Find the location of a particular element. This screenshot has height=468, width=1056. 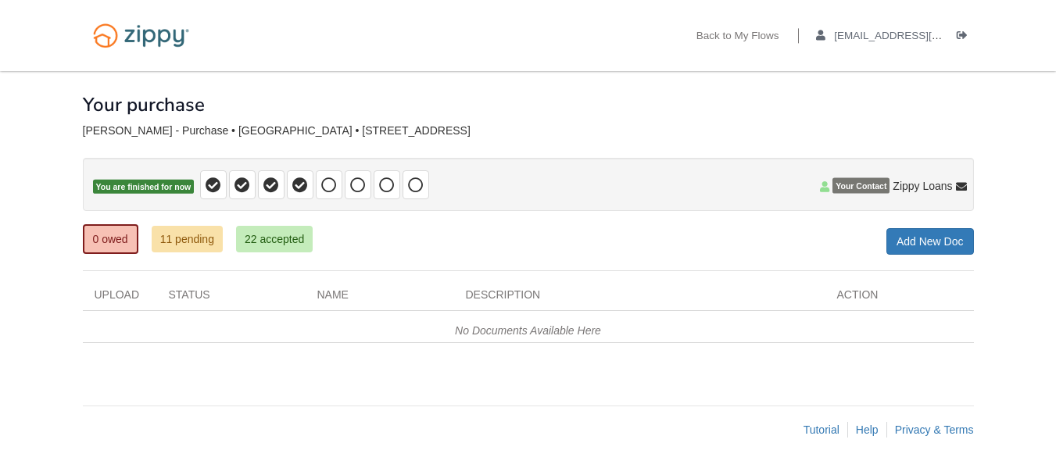

div: Upload is located at coordinates (120, 299).